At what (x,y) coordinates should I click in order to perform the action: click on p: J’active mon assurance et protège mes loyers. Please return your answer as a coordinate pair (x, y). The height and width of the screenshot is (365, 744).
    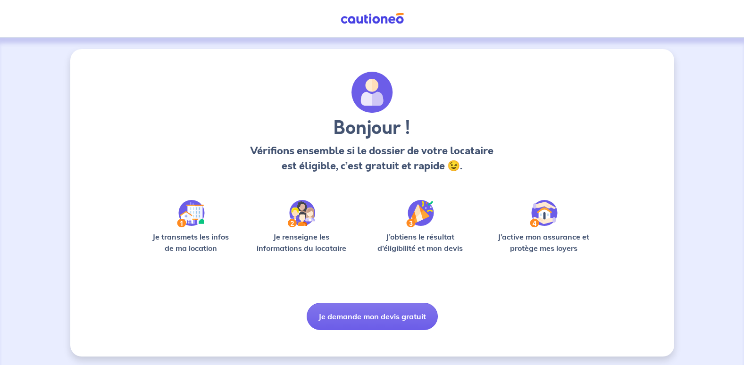
    Looking at the image, I should click on (543, 242).